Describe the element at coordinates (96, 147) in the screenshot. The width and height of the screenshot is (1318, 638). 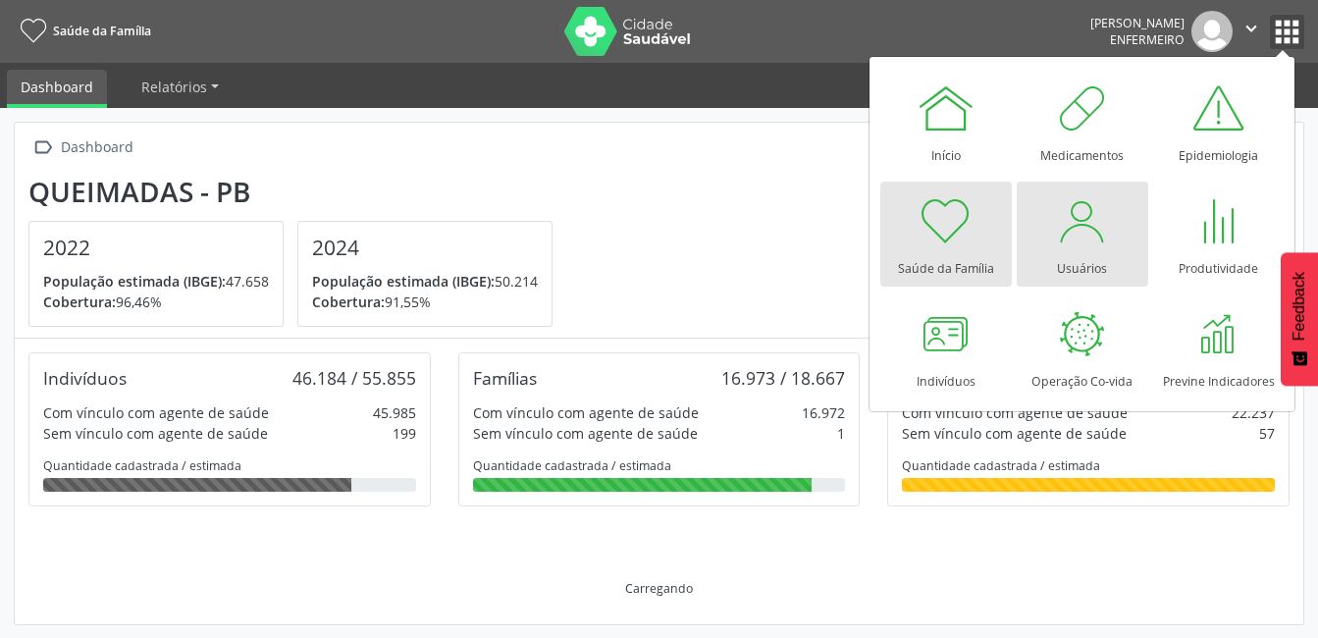
I see `div: Dashboard` at that location.